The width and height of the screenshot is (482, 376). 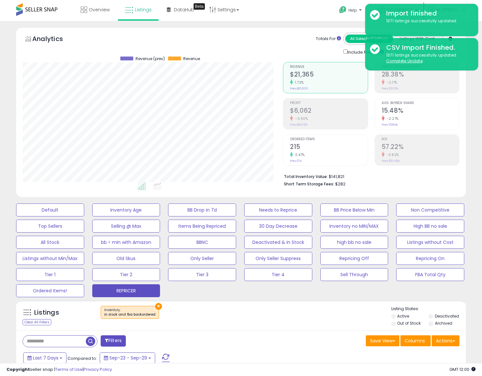 I want to click on div: seller snap | |, so click(x=59, y=369).